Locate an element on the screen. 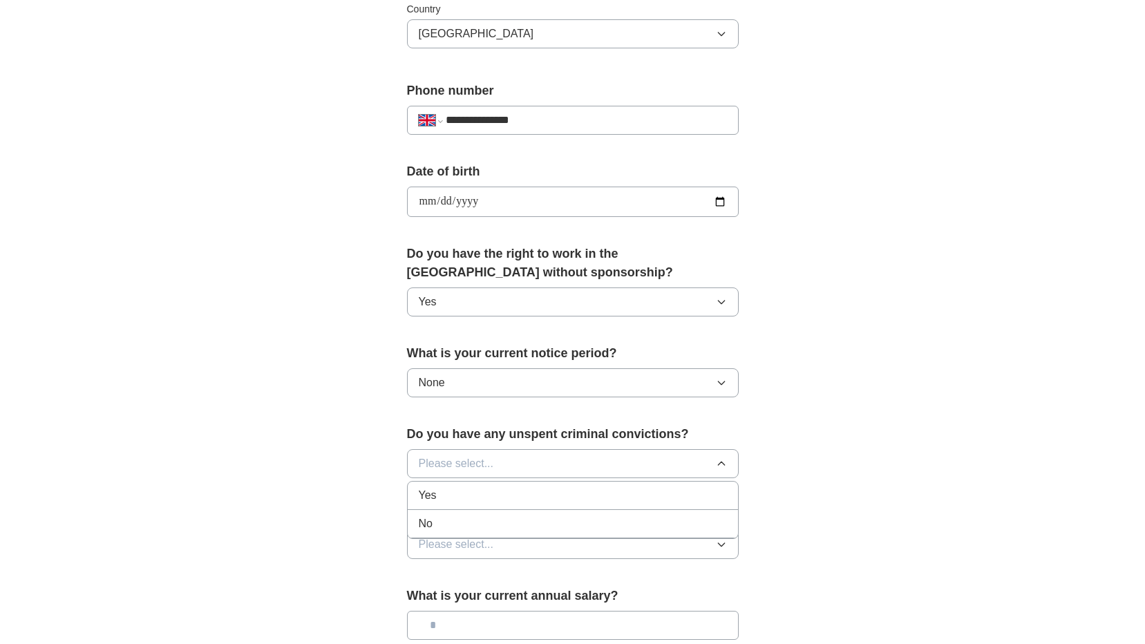  label: Do you have any unspent criminal convictions? is located at coordinates (573, 434).